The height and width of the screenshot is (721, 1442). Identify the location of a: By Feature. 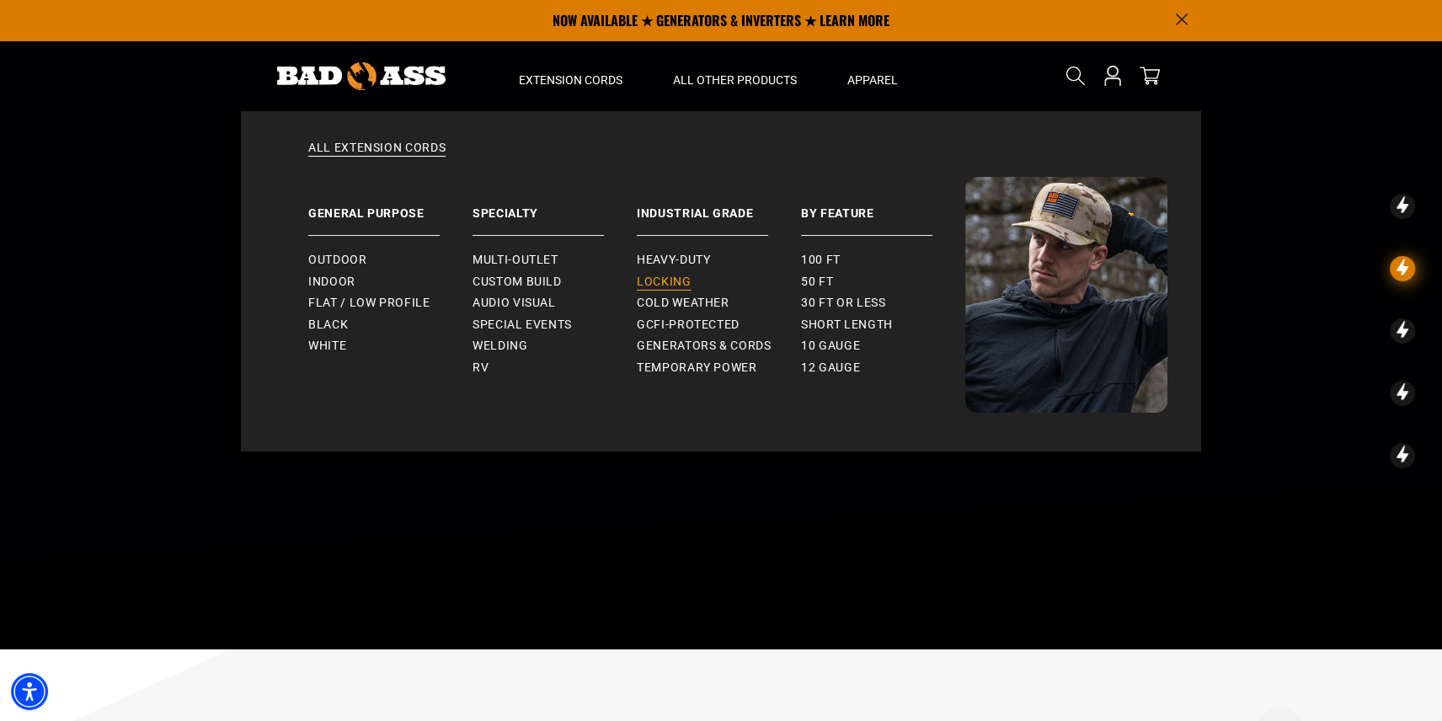
(883, 206).